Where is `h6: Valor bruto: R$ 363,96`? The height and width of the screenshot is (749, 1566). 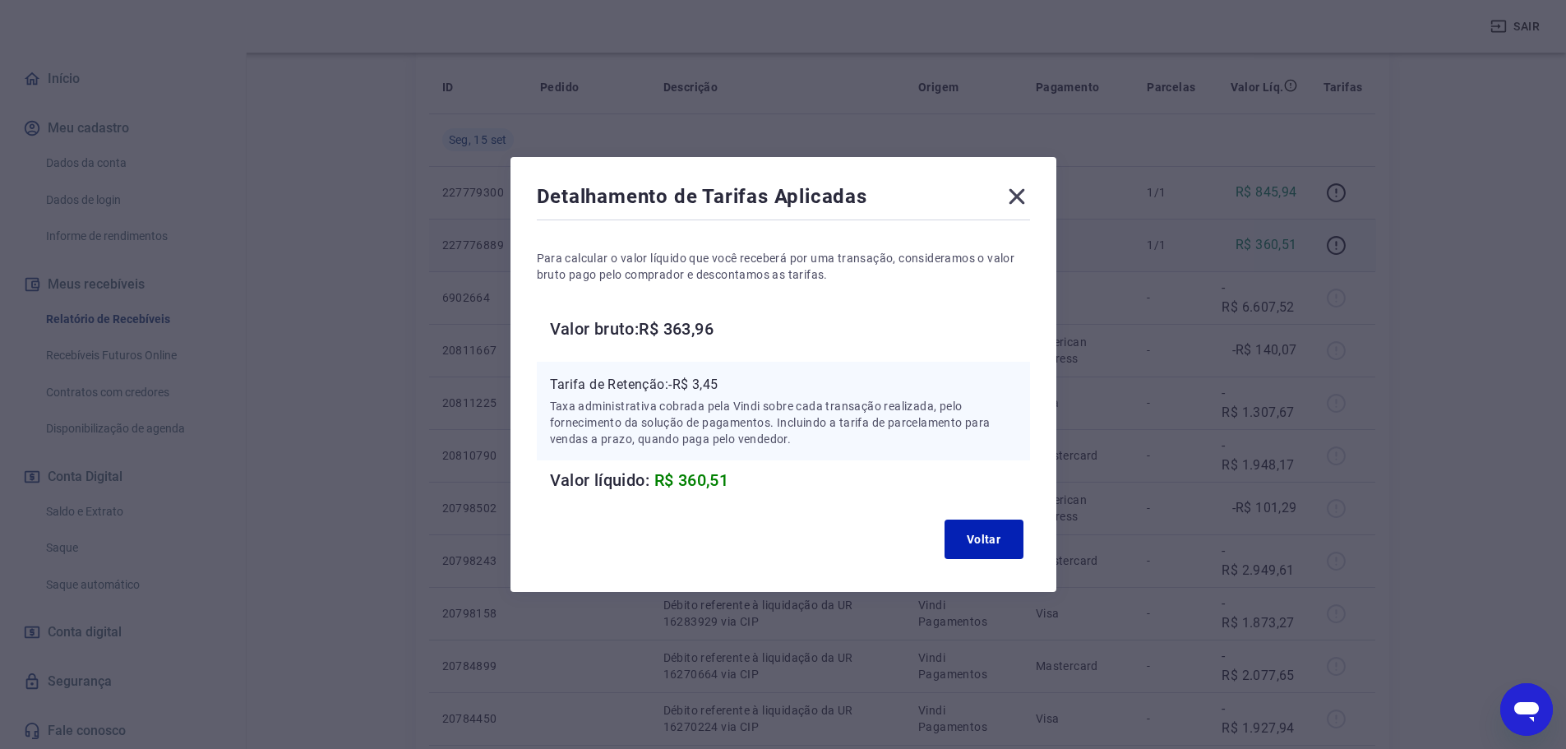
h6: Valor bruto: R$ 363,96 is located at coordinates (790, 329).